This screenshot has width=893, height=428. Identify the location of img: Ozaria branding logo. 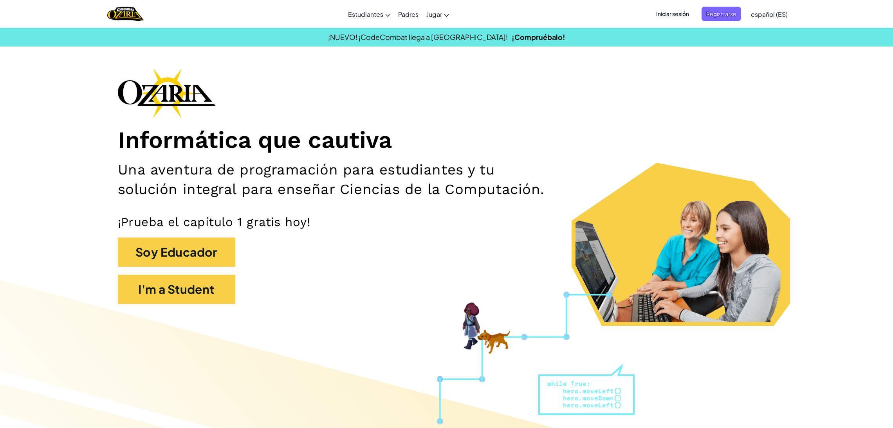
(167, 93).